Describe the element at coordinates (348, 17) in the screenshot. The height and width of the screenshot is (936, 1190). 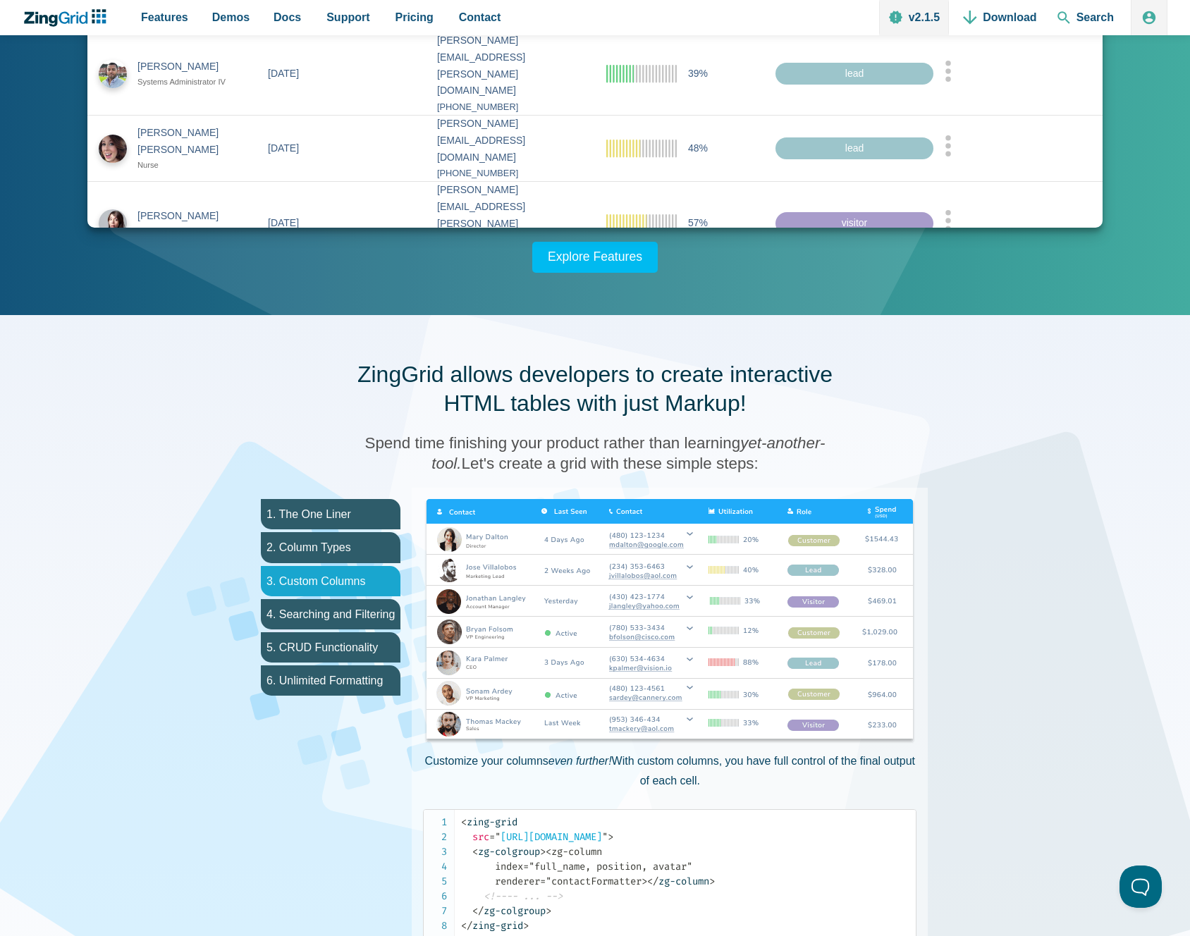
I see `span: Support` at that location.